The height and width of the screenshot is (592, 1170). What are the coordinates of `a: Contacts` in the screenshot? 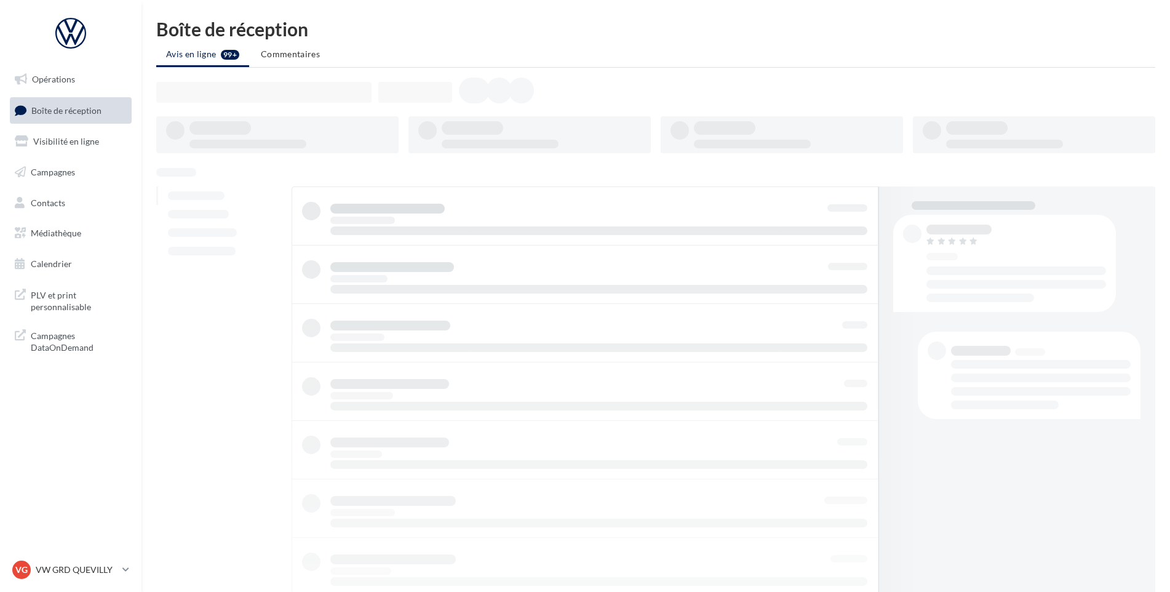 It's located at (71, 203).